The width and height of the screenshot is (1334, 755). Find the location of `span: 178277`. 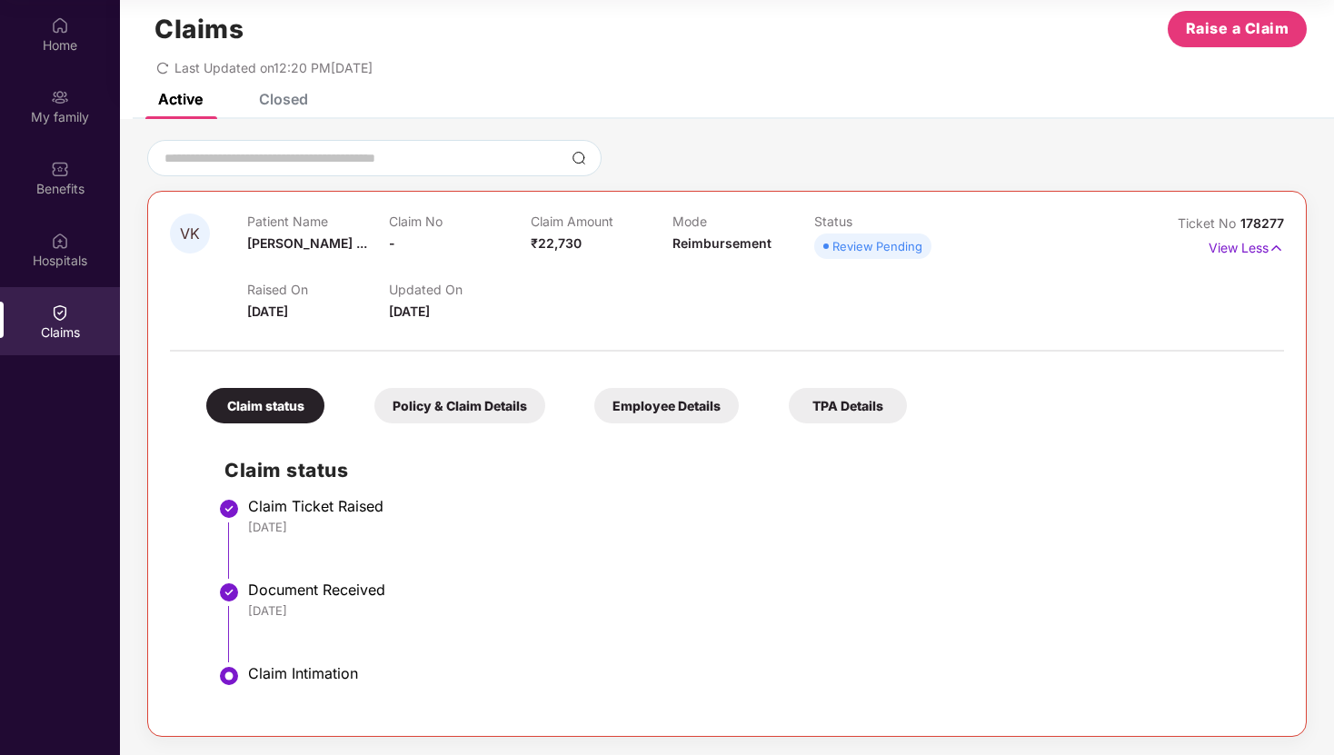

span: 178277 is located at coordinates (1262, 223).